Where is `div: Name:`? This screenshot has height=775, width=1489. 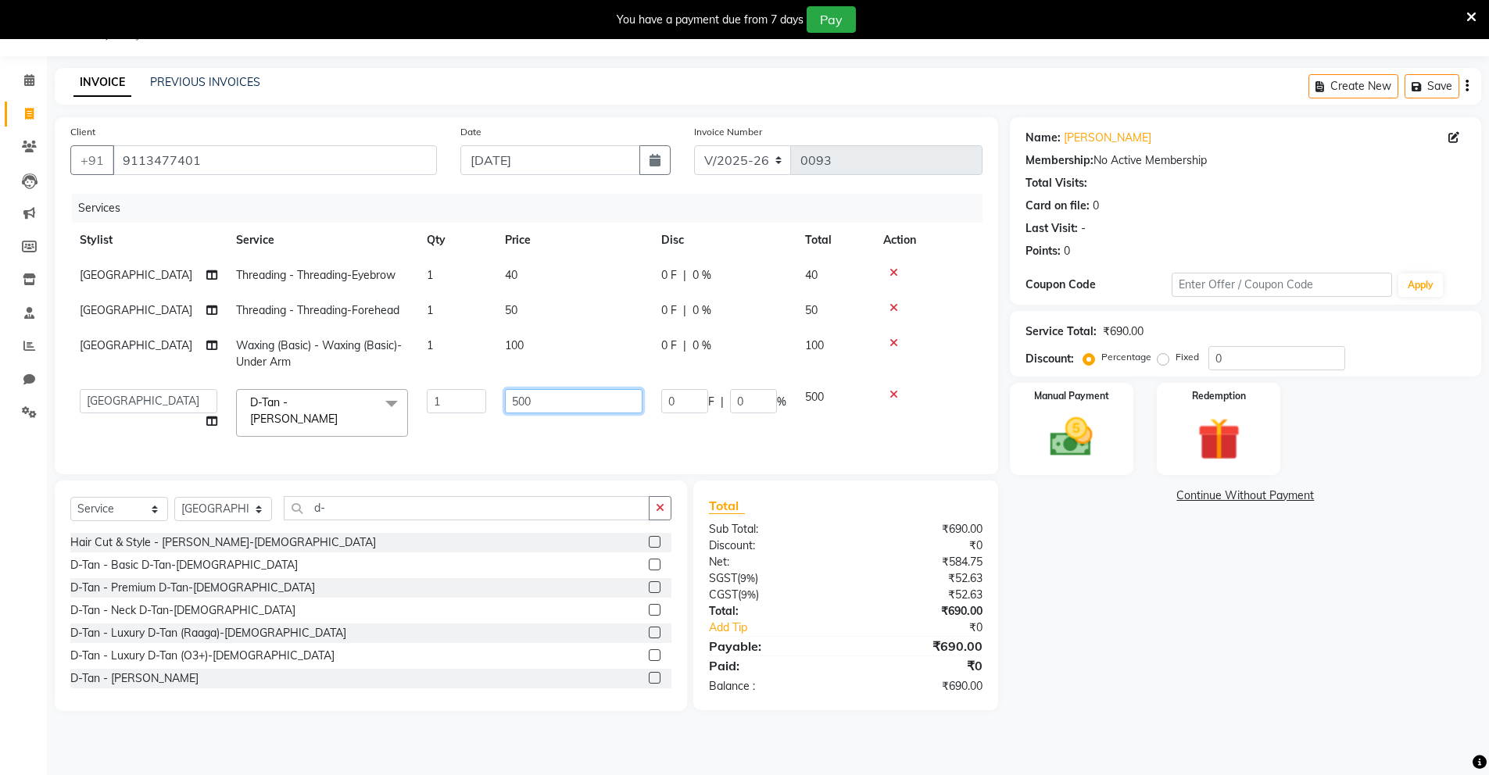 div: Name: is located at coordinates (1043, 138).